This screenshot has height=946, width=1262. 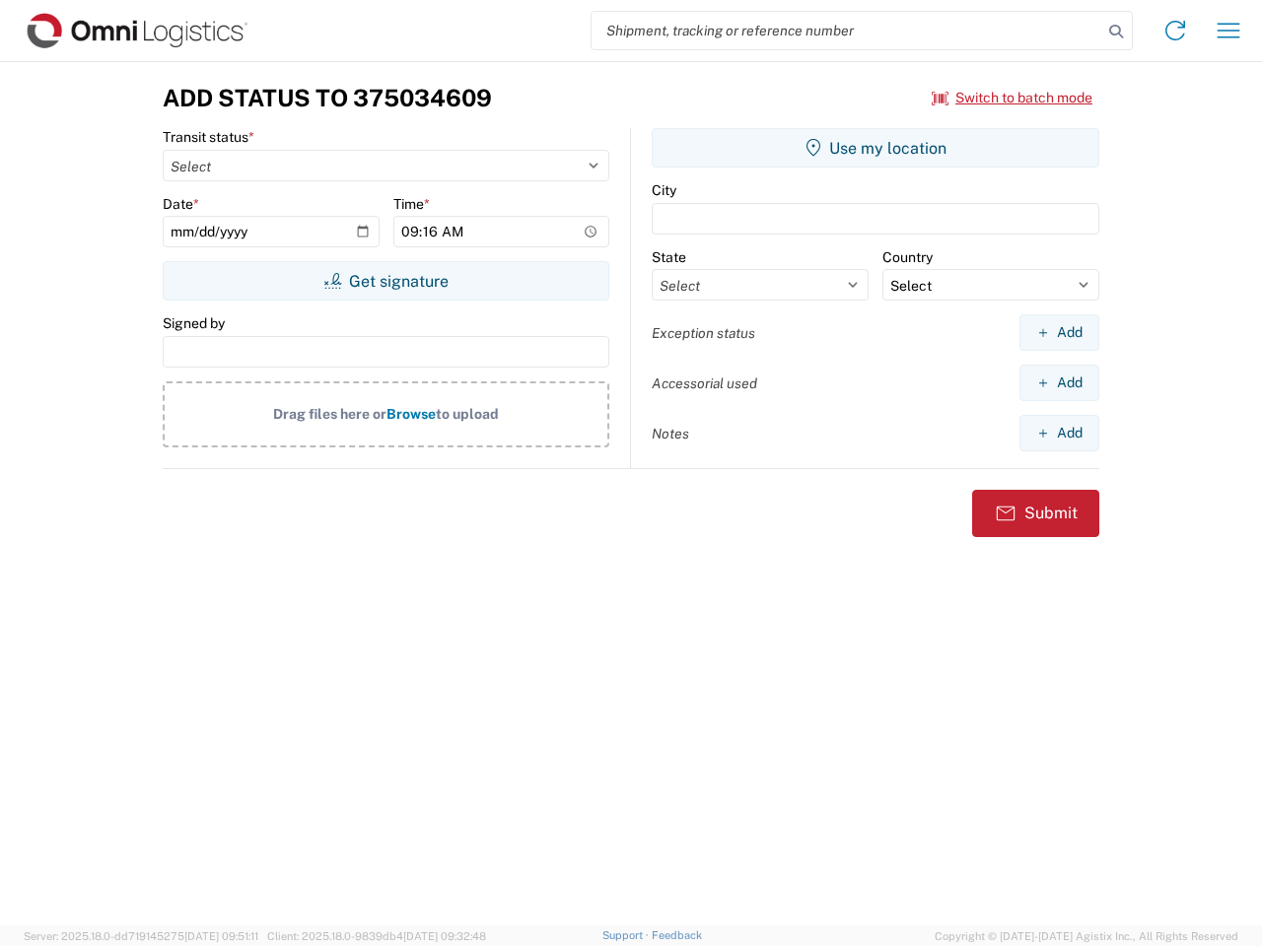 I want to click on label: Notes, so click(x=670, y=434).